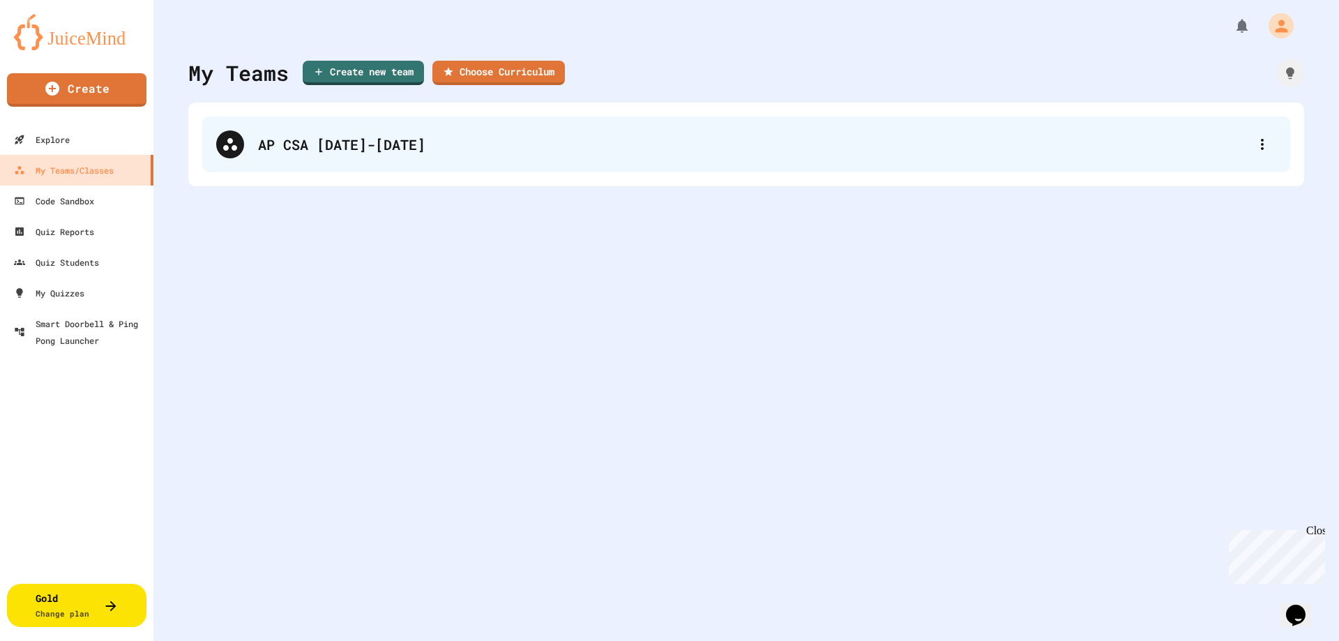  What do you see at coordinates (1231, 26) in the screenshot?
I see `div: My Notifications` at bounding box center [1231, 26].